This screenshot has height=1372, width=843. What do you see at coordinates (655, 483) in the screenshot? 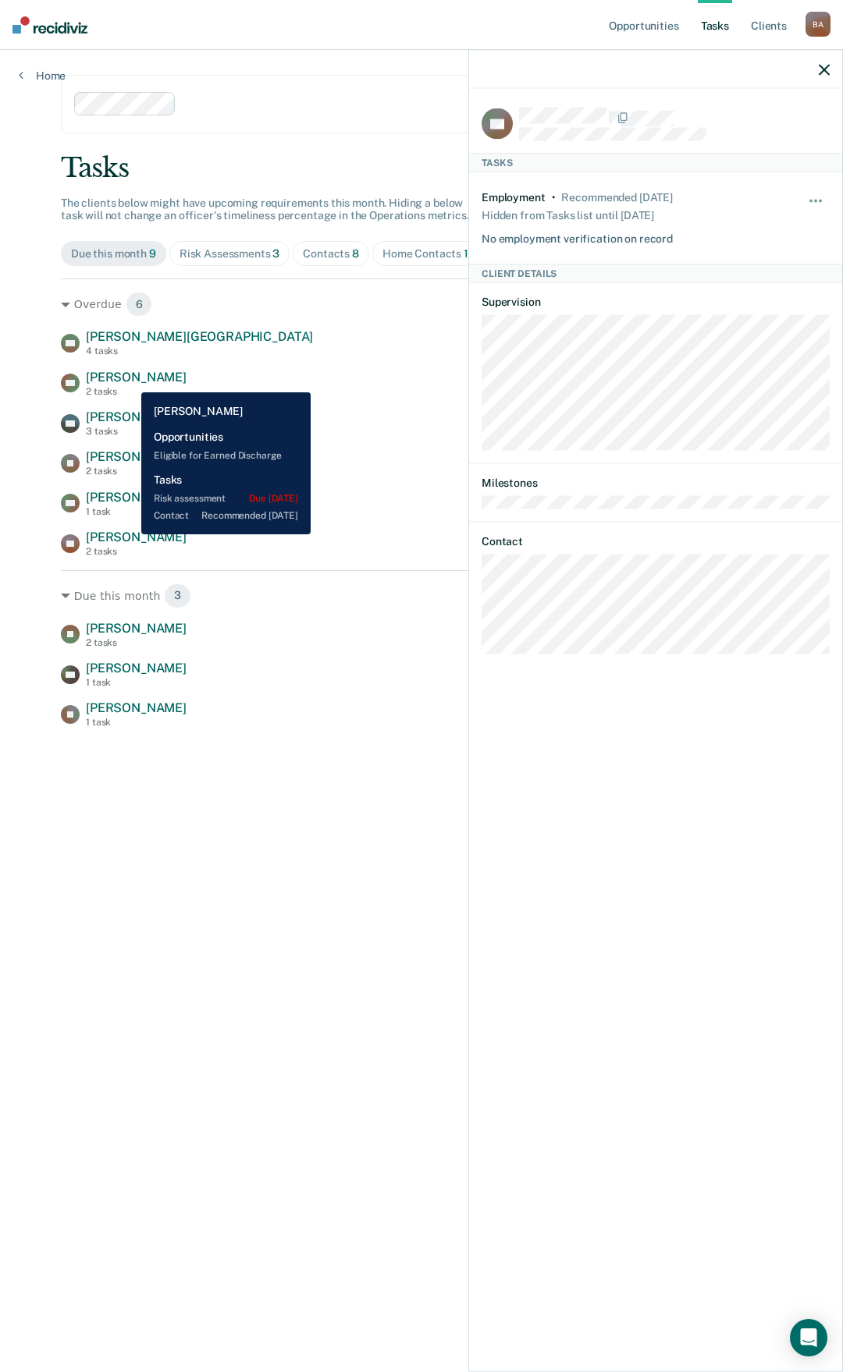
I see `dt: Milestones` at bounding box center [655, 483].